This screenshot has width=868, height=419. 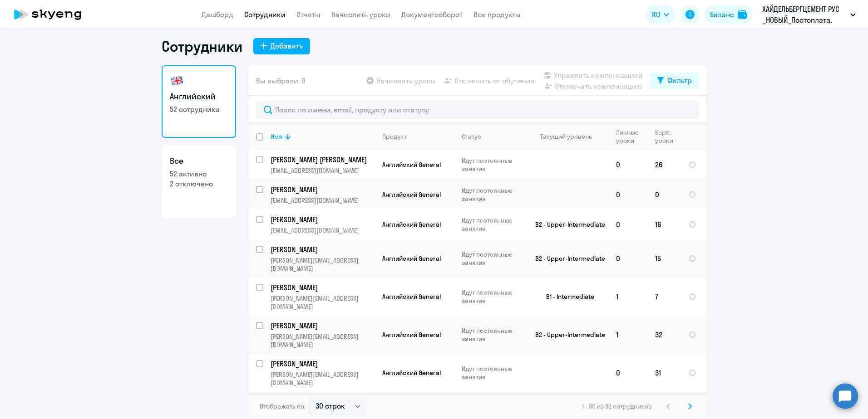 What do you see at coordinates (199, 109) in the screenshot?
I see `p: 52 сотрудника` at bounding box center [199, 109].